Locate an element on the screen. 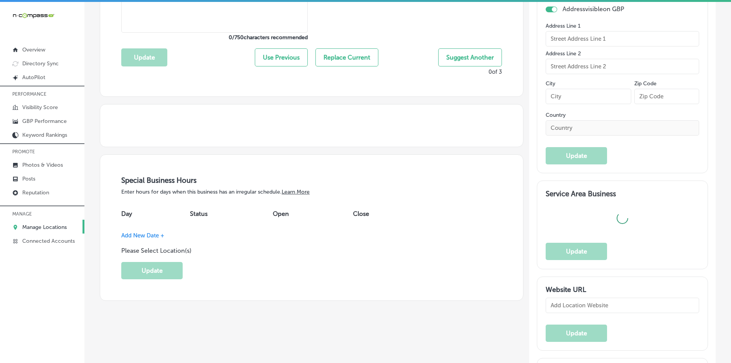 This screenshot has width=731, height=363. p: 0 of 3 is located at coordinates (495, 72).